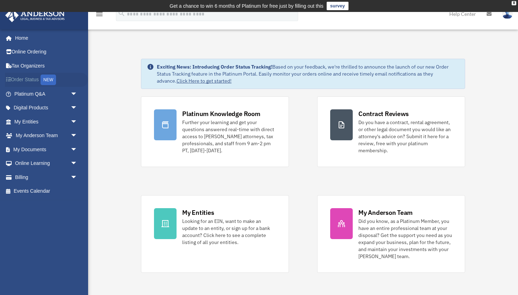 The image size is (518, 295). What do you see at coordinates (198, 213) in the screenshot?
I see `div: My Entities` at bounding box center [198, 213].